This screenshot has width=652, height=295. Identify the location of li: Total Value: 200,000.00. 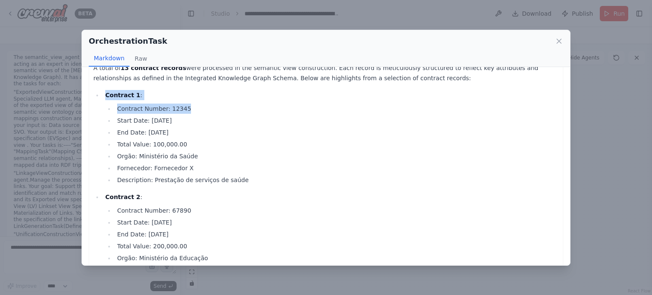
(337, 246).